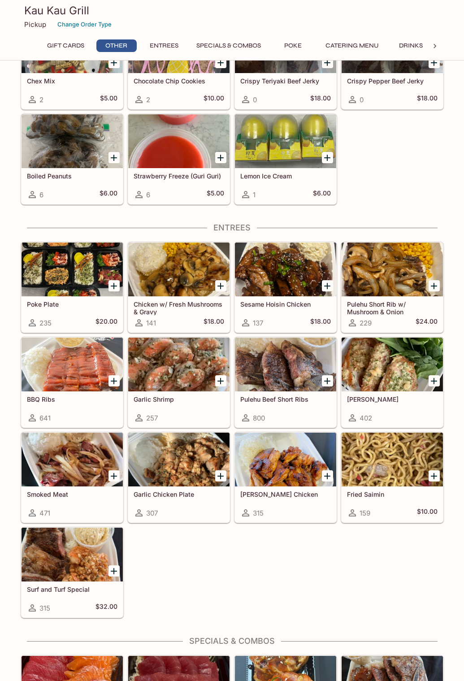  I want to click on div: Pulehu Beef Short Ribs, so click(285, 364).